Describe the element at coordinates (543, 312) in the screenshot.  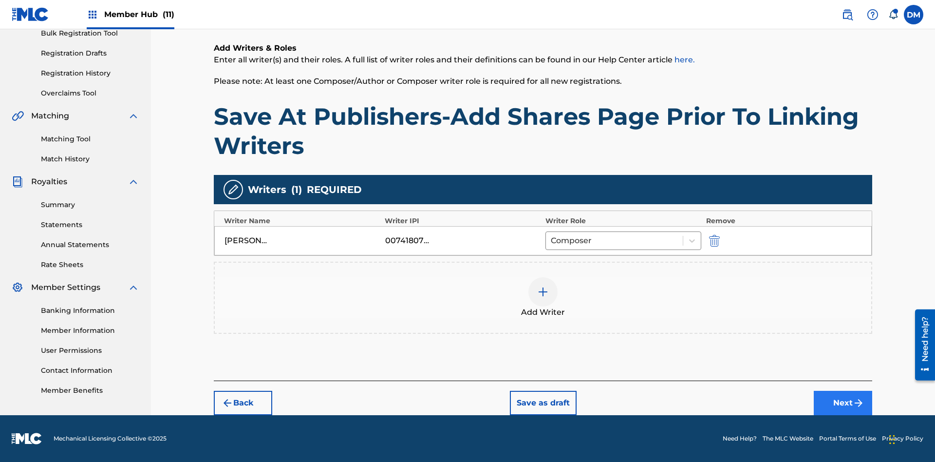
I see `span: Add Writer` at that location.